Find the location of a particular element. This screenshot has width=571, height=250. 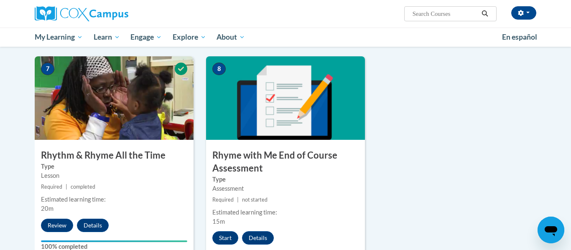

span: 20m is located at coordinates (47, 209).